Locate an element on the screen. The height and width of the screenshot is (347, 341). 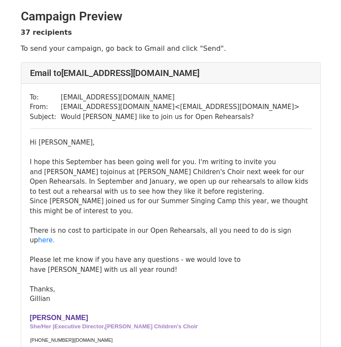
span: She/Her | is located at coordinates (42, 326).